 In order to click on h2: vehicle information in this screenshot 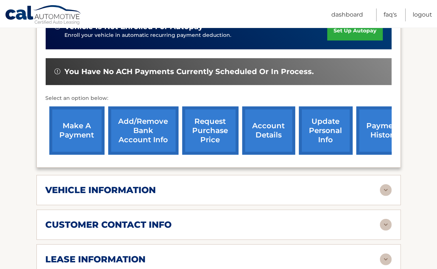, I will do `click(101, 190)`.